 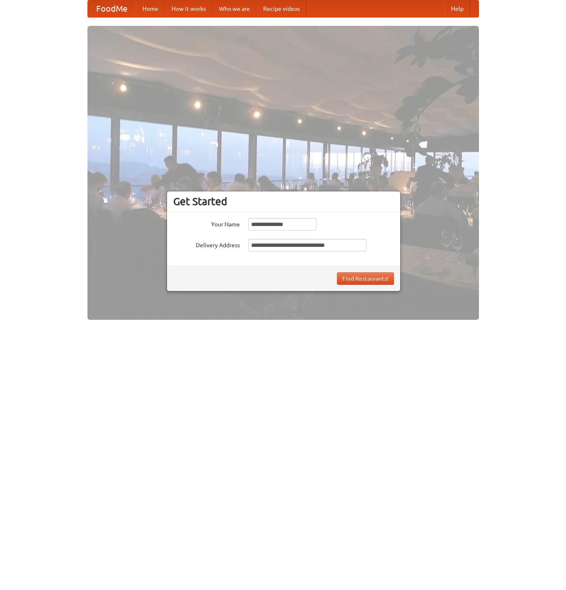 I want to click on button: Find Restaurants!, so click(x=365, y=278).